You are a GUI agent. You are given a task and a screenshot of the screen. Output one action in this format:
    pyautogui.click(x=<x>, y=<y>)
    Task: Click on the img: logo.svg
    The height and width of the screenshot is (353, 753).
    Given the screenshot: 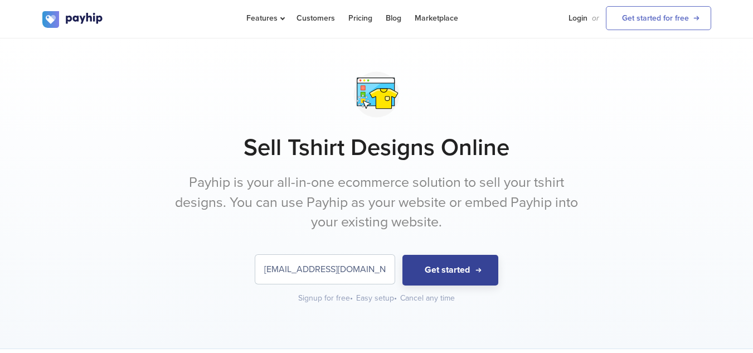 What is the action you would take?
    pyautogui.click(x=73, y=20)
    